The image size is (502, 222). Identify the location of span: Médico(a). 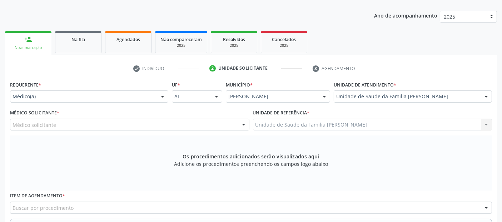
(83, 97).